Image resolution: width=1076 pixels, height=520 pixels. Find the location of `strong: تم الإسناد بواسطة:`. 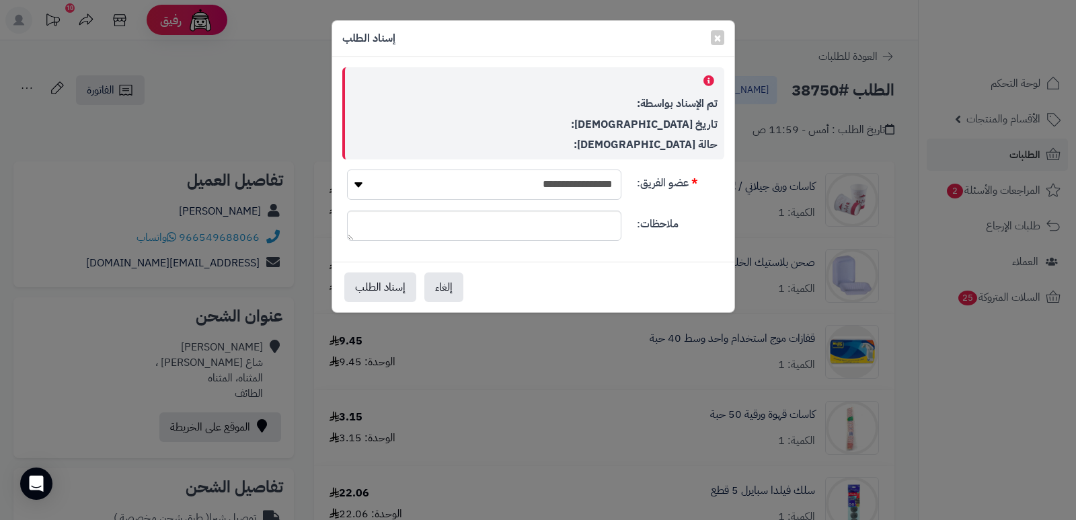

strong: تم الإسناد بواسطة: is located at coordinates (677, 104).